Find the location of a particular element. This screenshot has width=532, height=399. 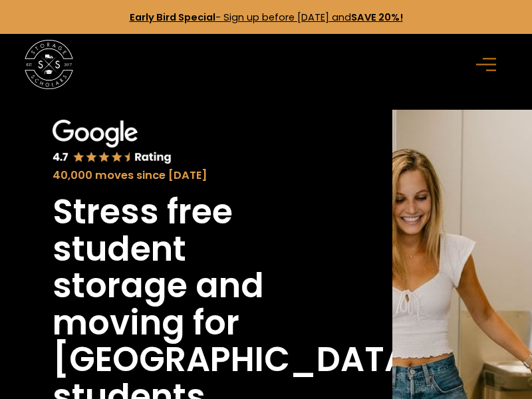

strong: Early Bird Special is located at coordinates (172, 17).